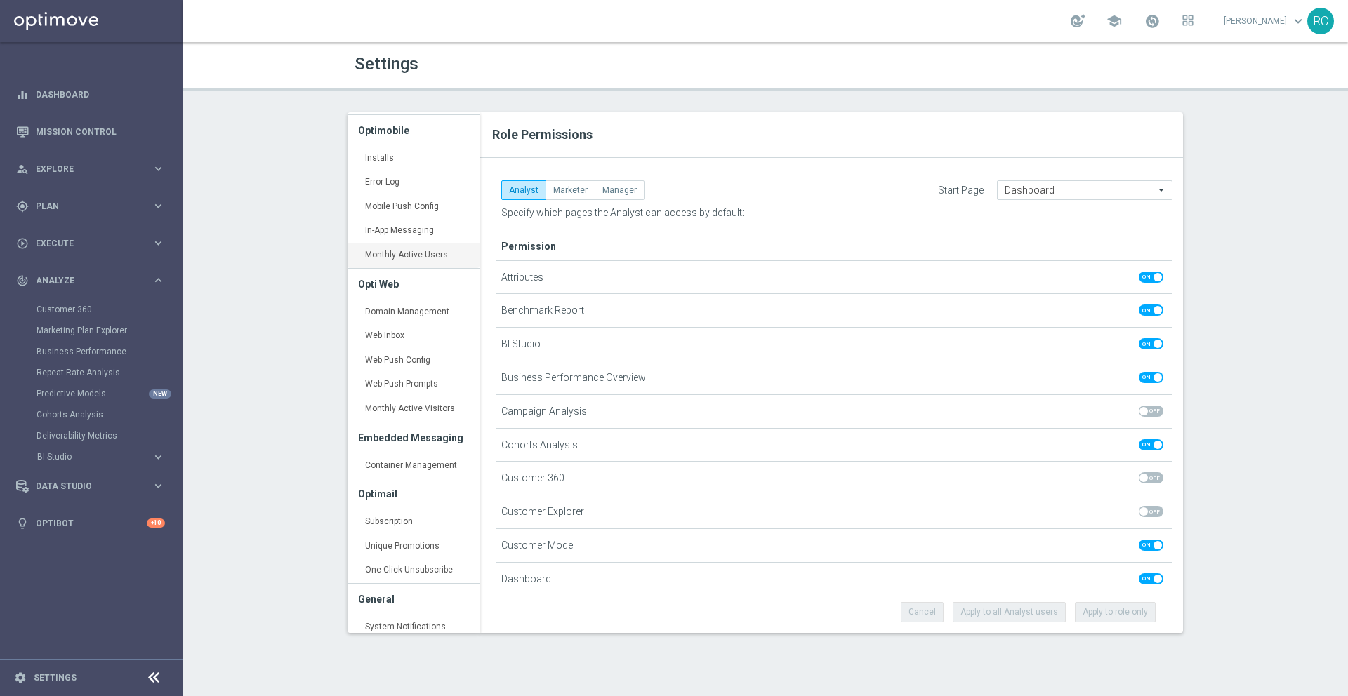  I want to click on div: track_changes Analyze keyboard_arrow_right, so click(91, 281).